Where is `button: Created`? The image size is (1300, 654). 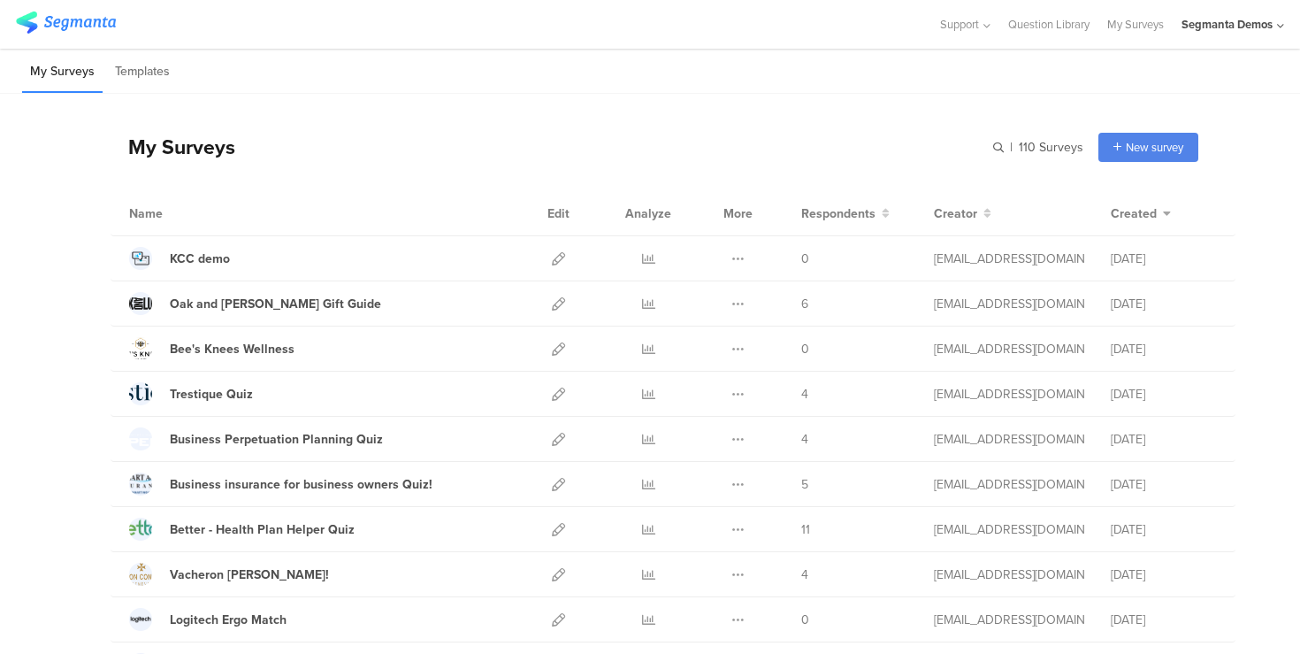 button: Created is located at coordinates (1141, 213).